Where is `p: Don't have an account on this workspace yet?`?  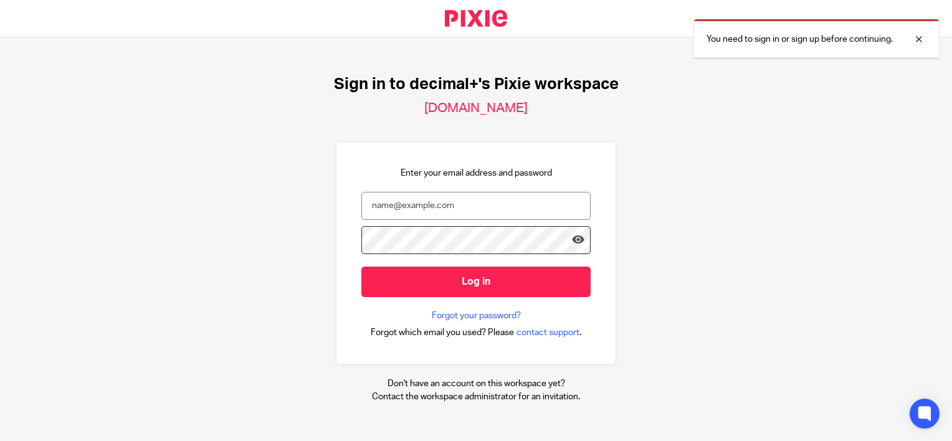
p: Don't have an account on this workspace yet? is located at coordinates (476, 384).